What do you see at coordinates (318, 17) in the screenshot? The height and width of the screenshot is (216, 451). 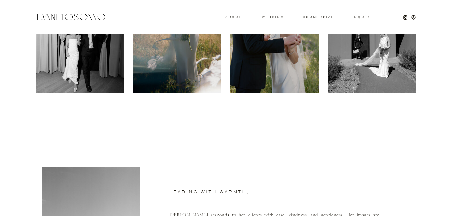 I see `a: commercial` at bounding box center [318, 17].